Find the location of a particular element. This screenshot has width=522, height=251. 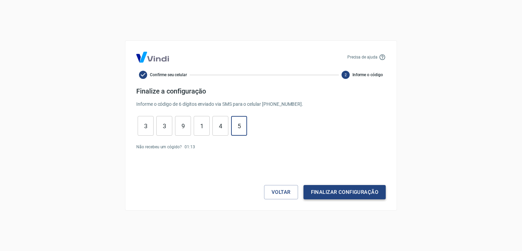

button: Finalizar configuração is located at coordinates (345, 192).